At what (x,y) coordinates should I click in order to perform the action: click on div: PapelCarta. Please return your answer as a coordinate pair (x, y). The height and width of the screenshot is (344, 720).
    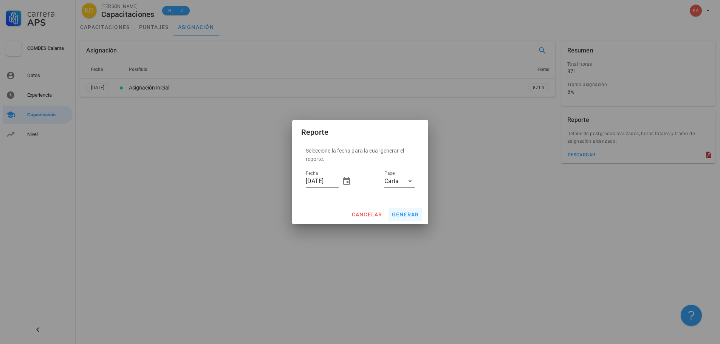
    Looking at the image, I should click on (399, 181).